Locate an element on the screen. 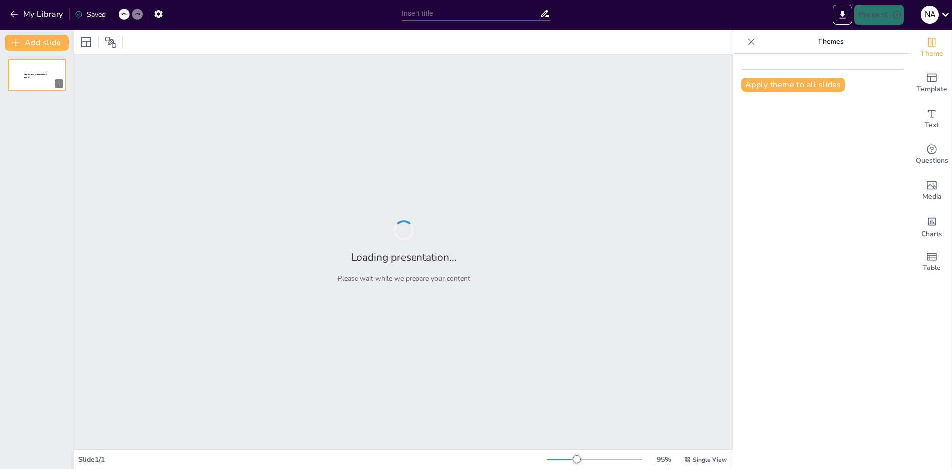 Image resolution: width=952 pixels, height=469 pixels. div: Add ready made slides is located at coordinates (932, 83).